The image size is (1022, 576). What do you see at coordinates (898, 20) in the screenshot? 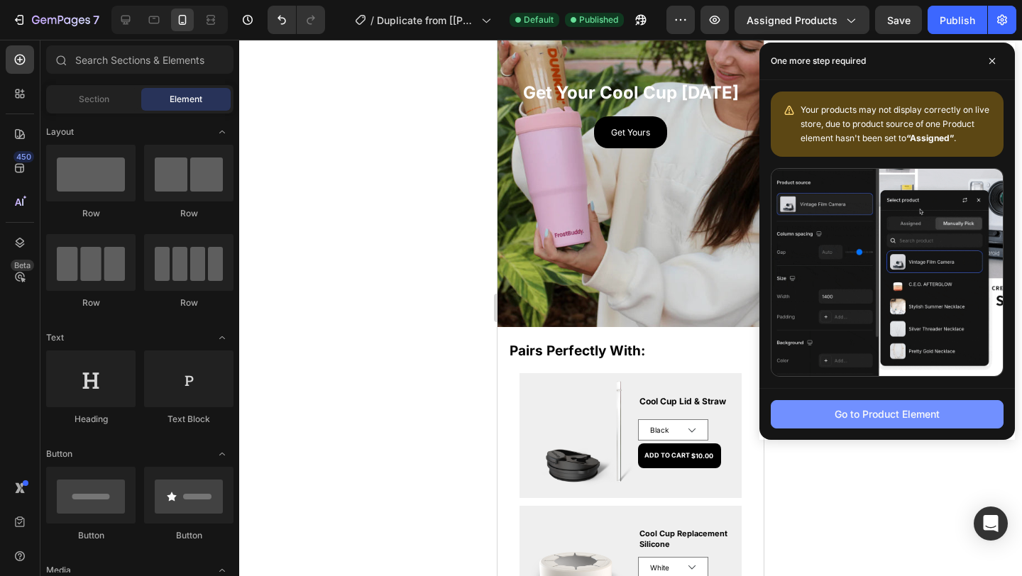
I see `button: Save` at bounding box center [898, 20].